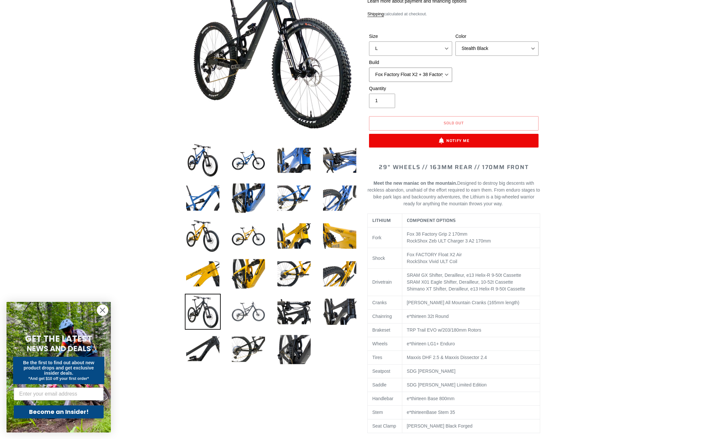  I want to click on td: e*thirteen LG1+ Enduro, so click(471, 344).